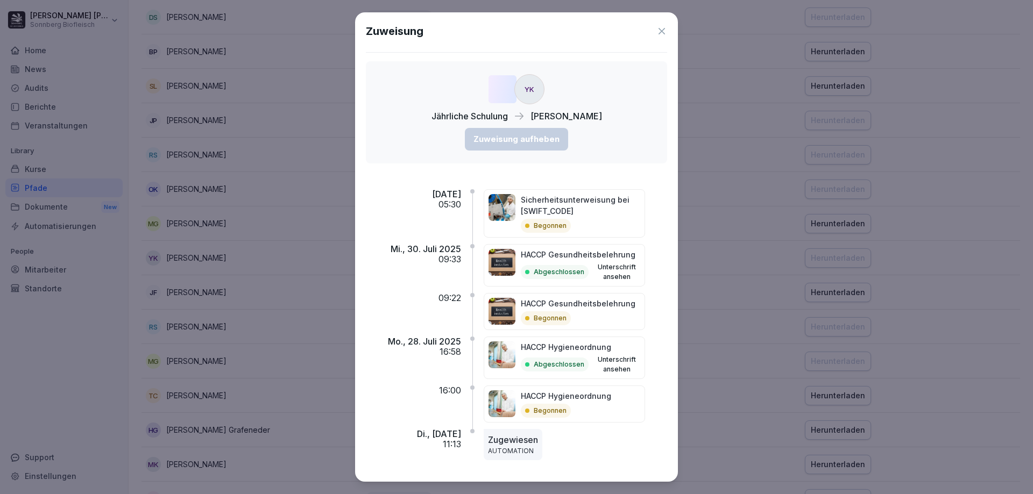  I want to click on p: 16:58, so click(450, 352).